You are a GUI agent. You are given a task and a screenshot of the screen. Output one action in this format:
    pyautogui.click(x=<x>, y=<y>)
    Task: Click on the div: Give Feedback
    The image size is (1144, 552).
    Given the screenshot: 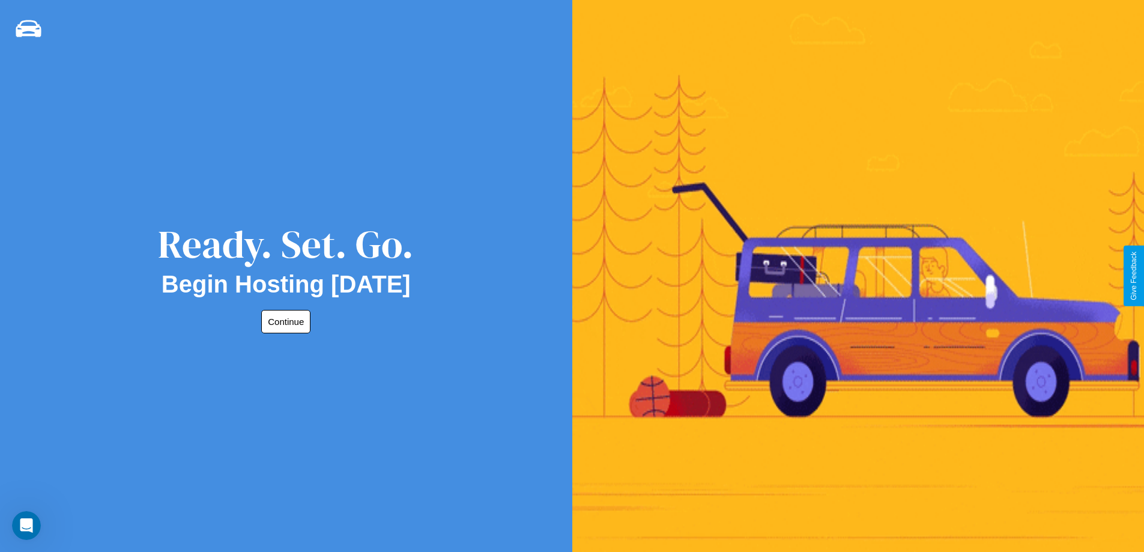 What is the action you would take?
    pyautogui.click(x=1134, y=276)
    